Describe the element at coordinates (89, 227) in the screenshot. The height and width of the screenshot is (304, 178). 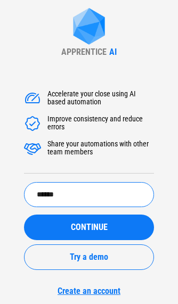
I see `button: CONTINUE` at that location.